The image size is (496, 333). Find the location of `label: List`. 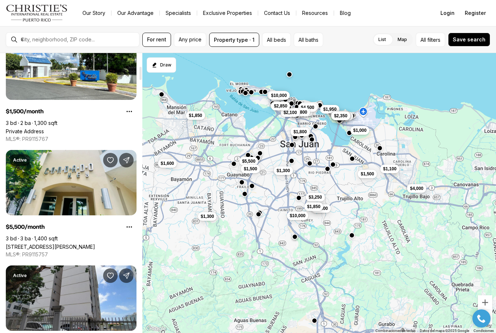

label: List is located at coordinates (382, 40).